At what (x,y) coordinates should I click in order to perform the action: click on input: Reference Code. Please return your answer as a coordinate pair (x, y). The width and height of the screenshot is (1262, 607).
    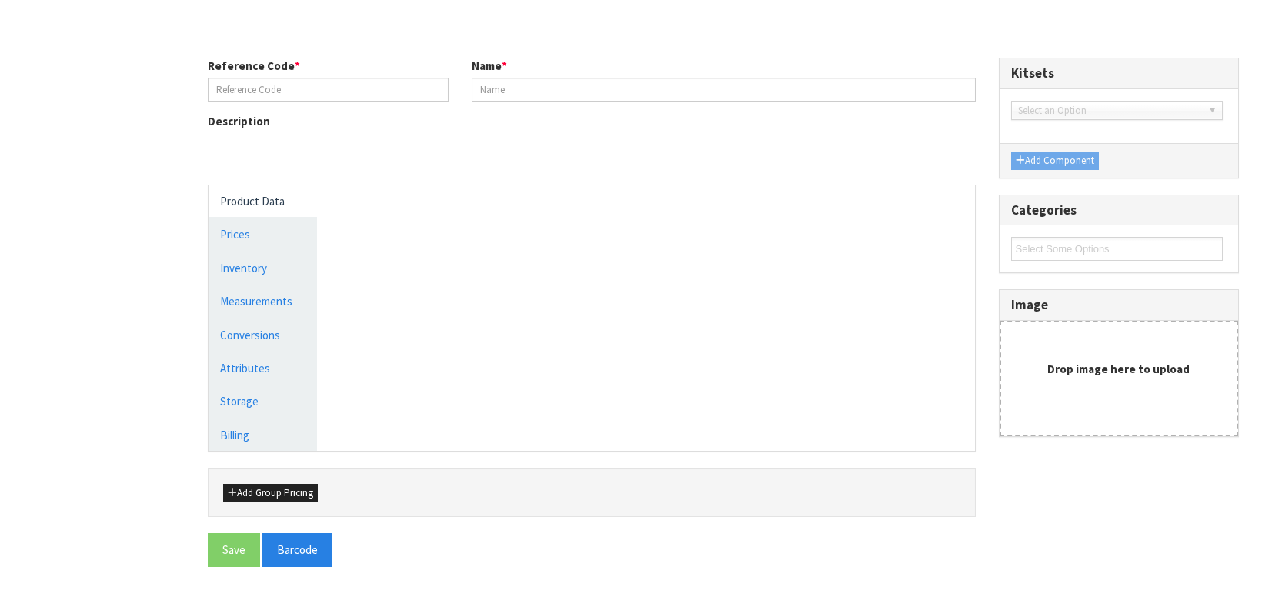
    Looking at the image, I should click on (328, 89).